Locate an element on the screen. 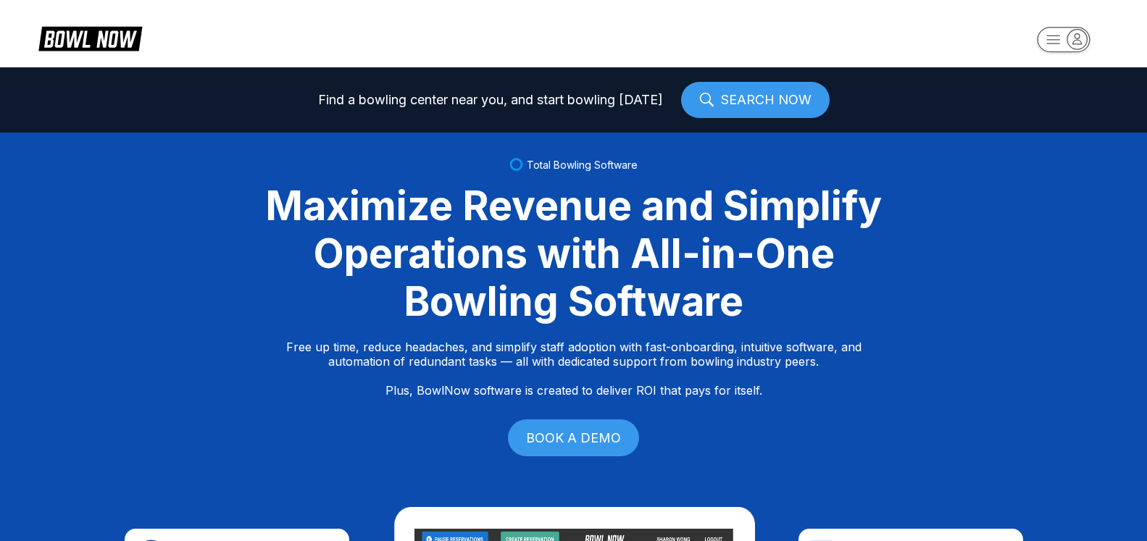  span: Total Bowling Software is located at coordinates (582, 164).